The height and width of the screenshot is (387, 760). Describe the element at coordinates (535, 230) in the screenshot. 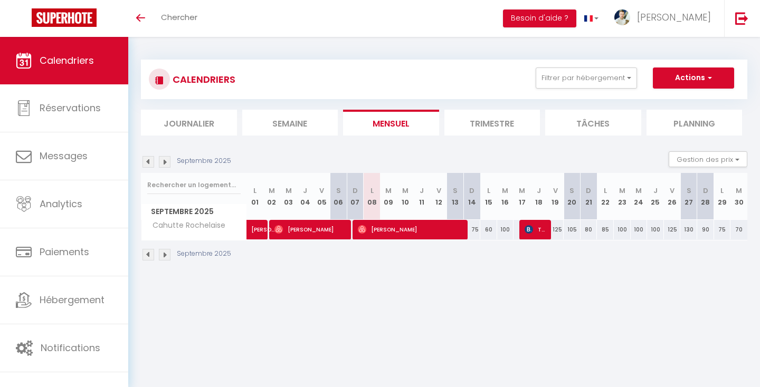

I see `span: TravelPerk S.L.U.` at that location.